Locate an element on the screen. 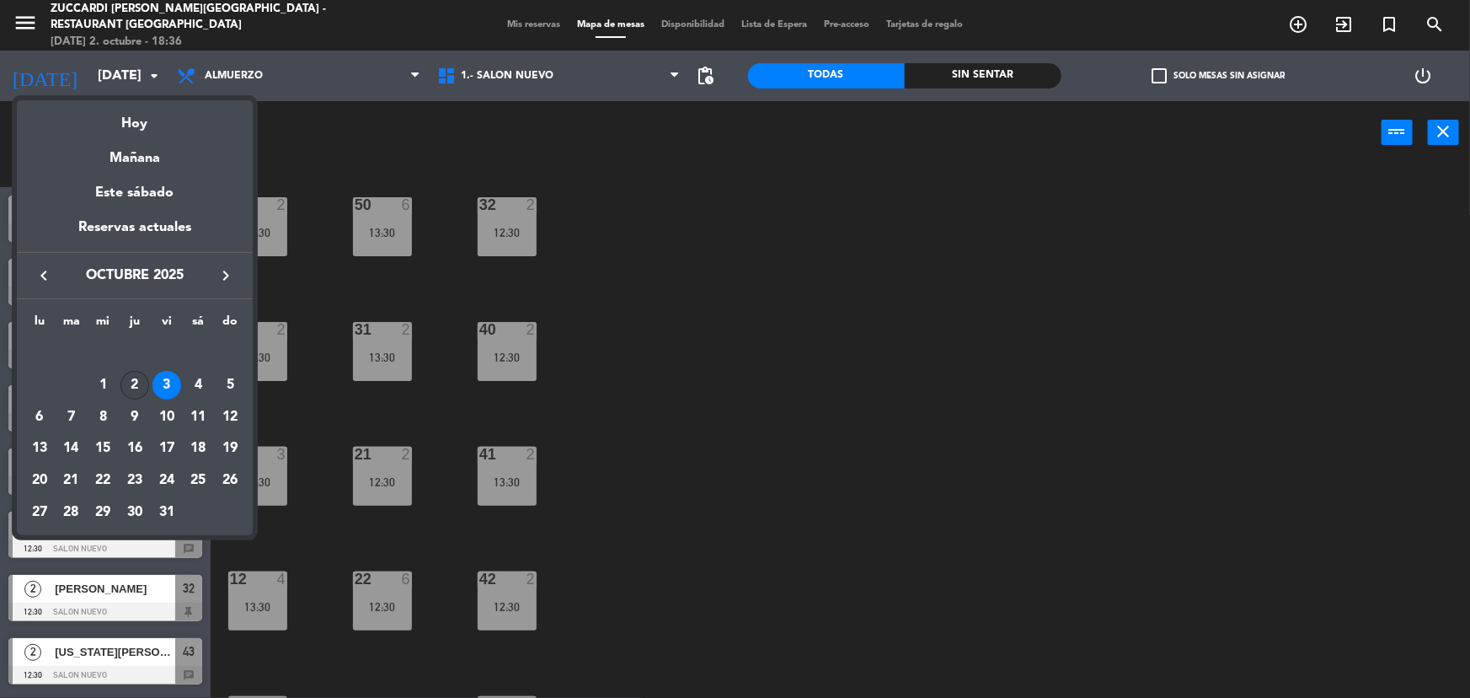 The height and width of the screenshot is (698, 1470). div: 18 is located at coordinates (198, 448).